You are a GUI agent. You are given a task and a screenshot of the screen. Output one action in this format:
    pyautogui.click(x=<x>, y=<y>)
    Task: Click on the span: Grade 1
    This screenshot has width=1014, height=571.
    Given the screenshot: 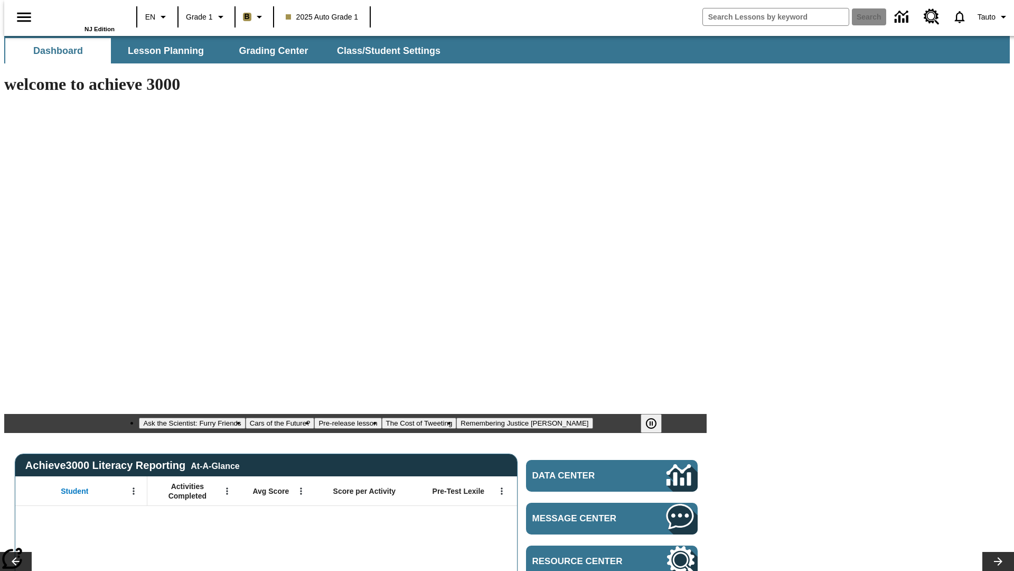 What is the action you would take?
    pyautogui.click(x=199, y=17)
    